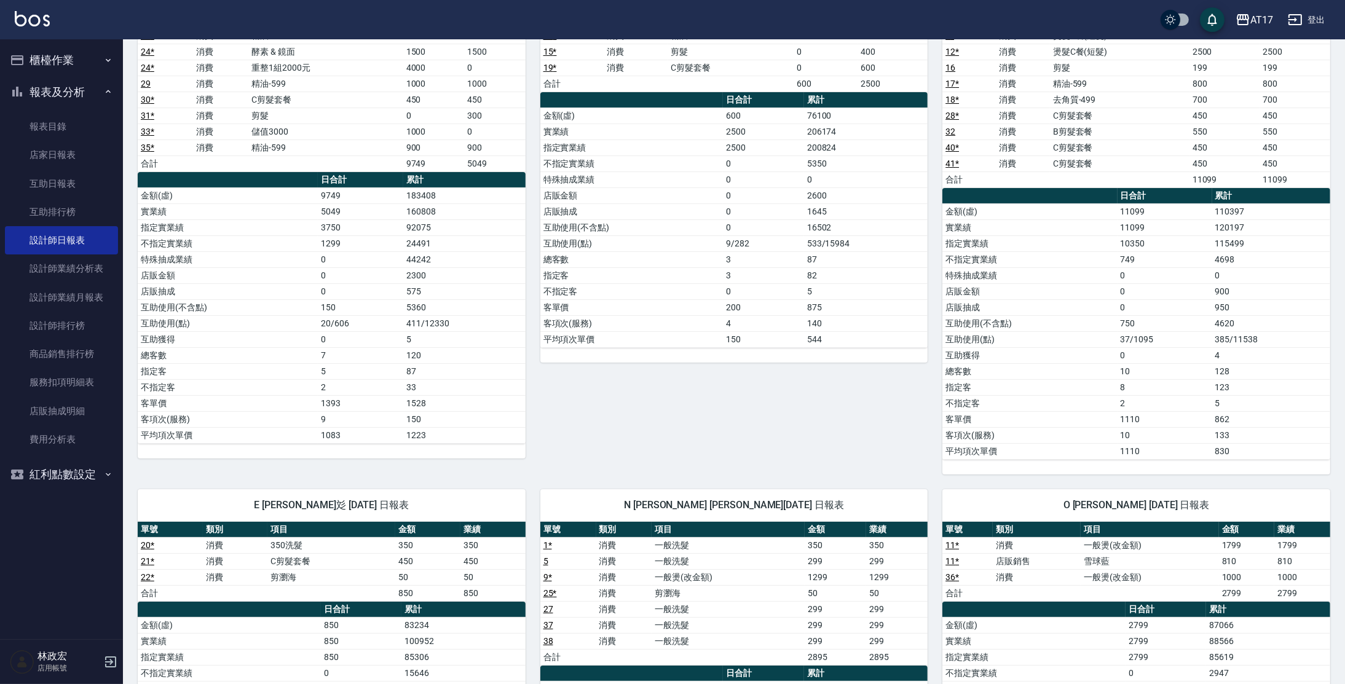 This screenshot has width=1345, height=684. What do you see at coordinates (1302, 545) in the screenshot?
I see `td: 1799` at bounding box center [1302, 545].